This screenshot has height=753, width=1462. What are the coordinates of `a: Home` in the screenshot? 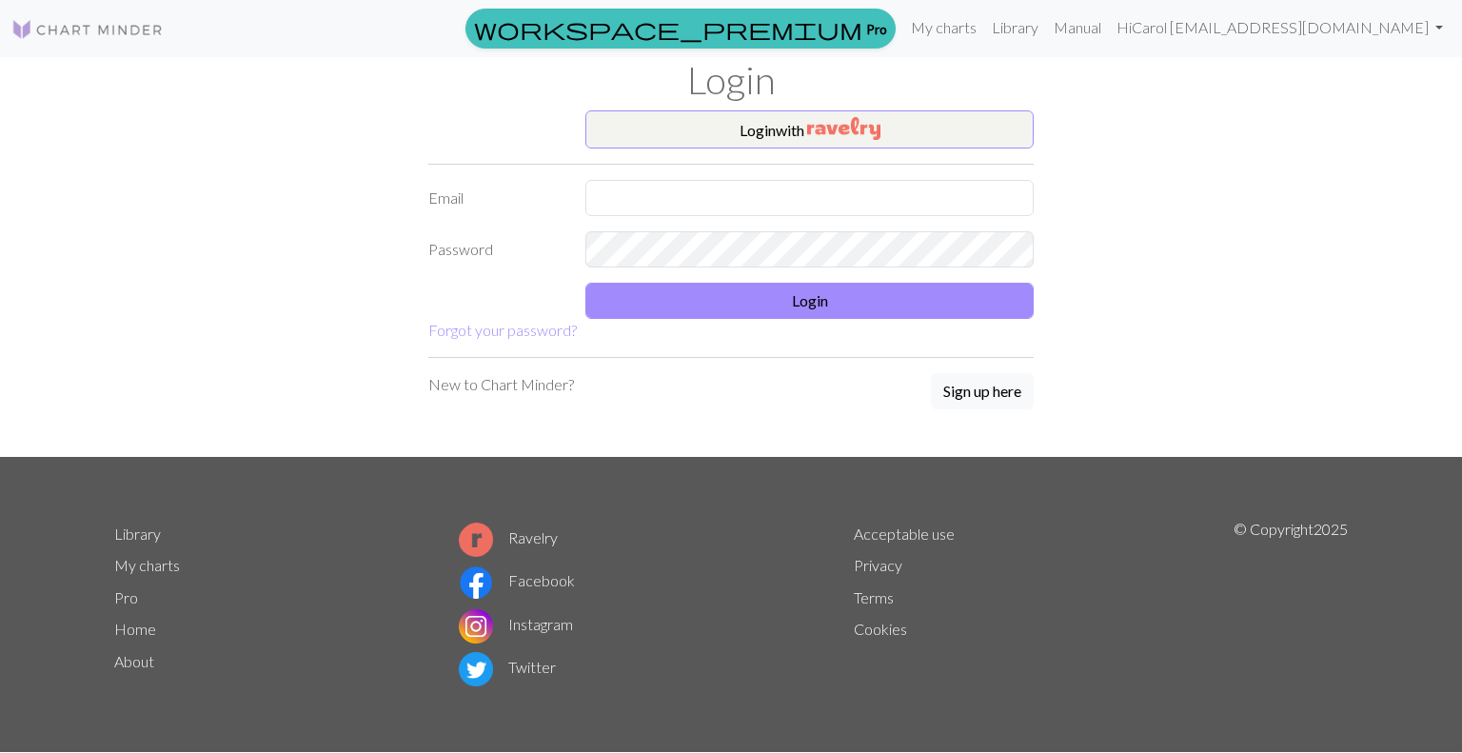 It's located at (135, 628).